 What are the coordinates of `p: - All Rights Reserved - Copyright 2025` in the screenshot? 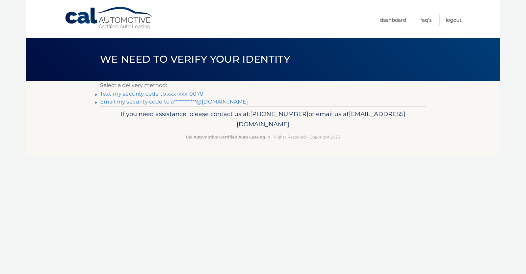 It's located at (263, 137).